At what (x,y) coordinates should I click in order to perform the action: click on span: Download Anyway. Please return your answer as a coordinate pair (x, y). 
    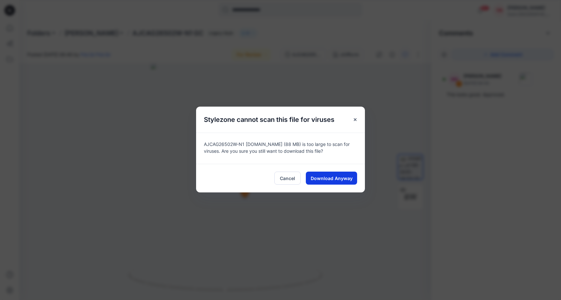
    Looking at the image, I should click on (331, 178).